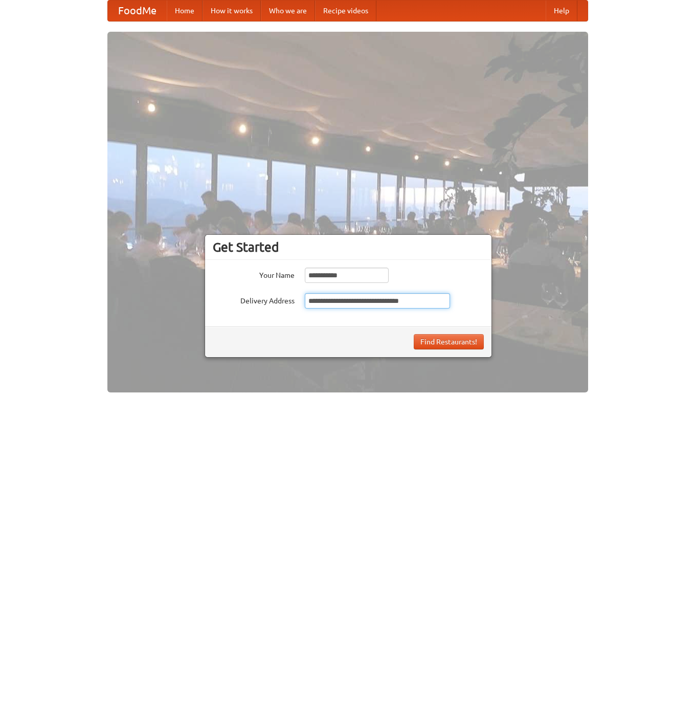 This screenshot has width=695, height=724. I want to click on a: Recipe videos, so click(346, 11).